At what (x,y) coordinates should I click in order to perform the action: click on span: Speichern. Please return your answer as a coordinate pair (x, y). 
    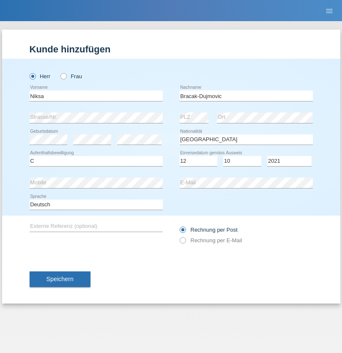
    Looking at the image, I should click on (60, 279).